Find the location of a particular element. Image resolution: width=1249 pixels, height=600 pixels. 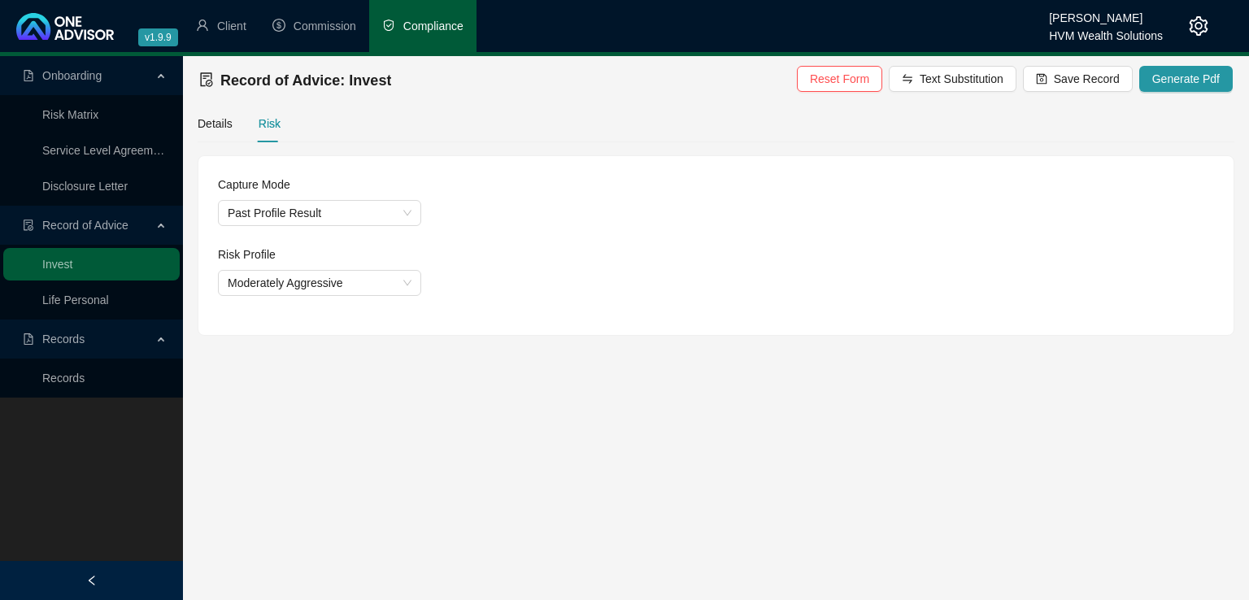

div: Risk is located at coordinates (269, 124).